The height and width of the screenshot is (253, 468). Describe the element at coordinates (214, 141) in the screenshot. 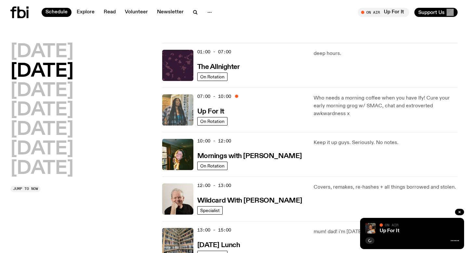

I see `span: 10:00 - 12:00` at that location.